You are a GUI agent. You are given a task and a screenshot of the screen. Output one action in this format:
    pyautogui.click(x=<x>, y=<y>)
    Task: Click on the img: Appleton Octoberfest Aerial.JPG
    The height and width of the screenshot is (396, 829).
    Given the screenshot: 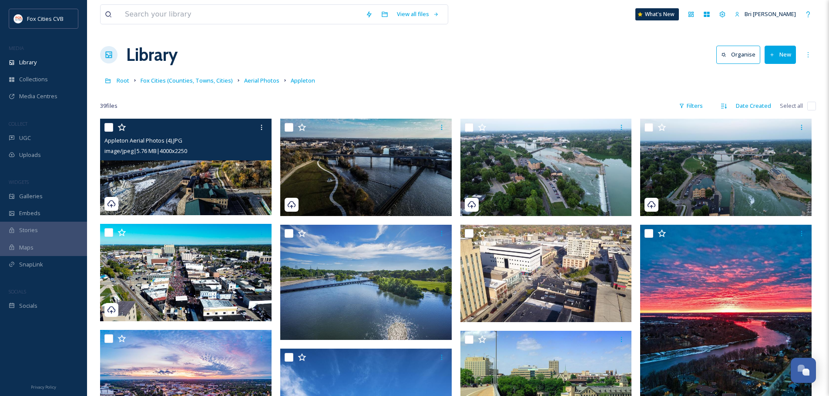 What is the action you would take?
    pyautogui.click(x=187, y=273)
    